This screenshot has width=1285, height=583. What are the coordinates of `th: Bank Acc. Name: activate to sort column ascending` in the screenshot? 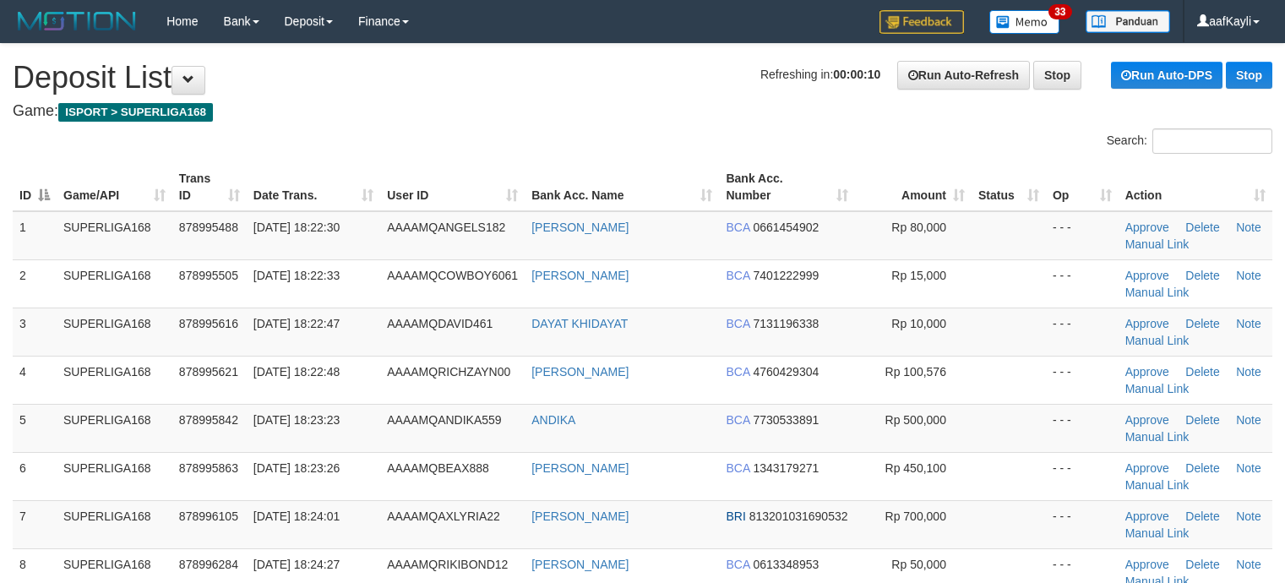 It's located at (622, 187).